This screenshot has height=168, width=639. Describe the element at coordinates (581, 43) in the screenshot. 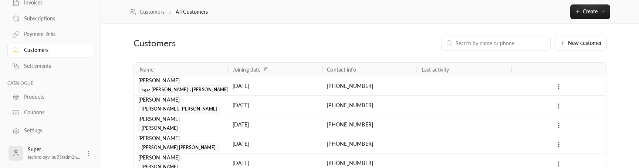

I see `button: New customer` at that location.